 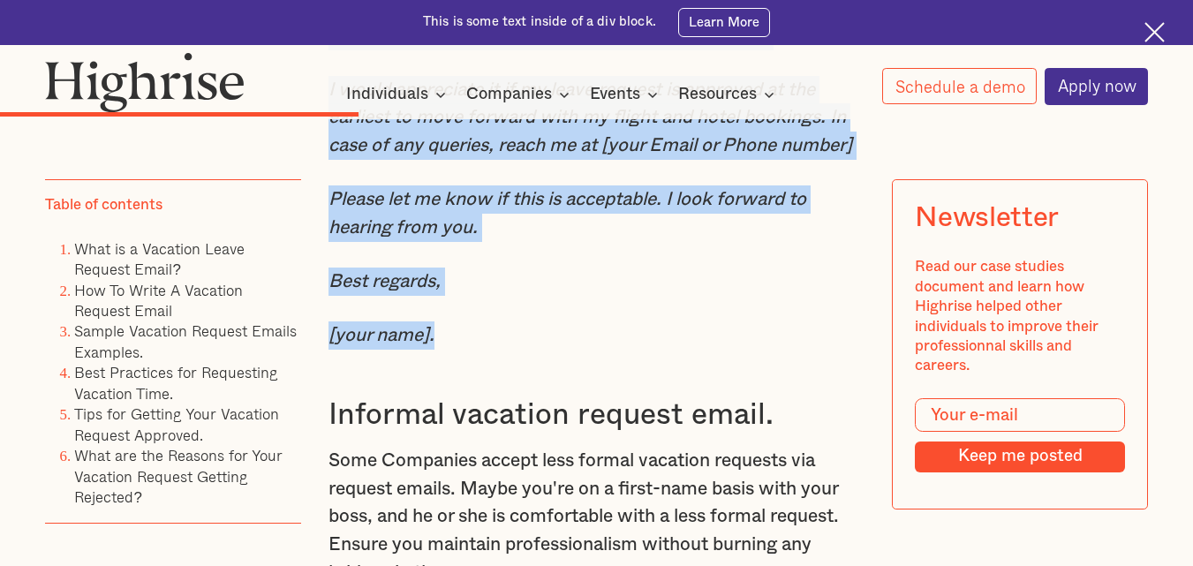 I want to click on a: Apply now, so click(x=1097, y=87).